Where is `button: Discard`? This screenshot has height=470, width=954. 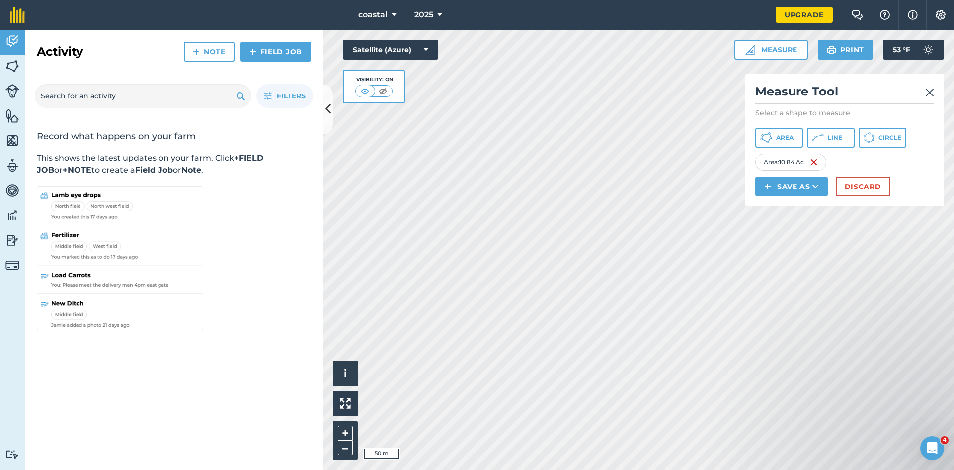
button: Discard is located at coordinates (863, 186).